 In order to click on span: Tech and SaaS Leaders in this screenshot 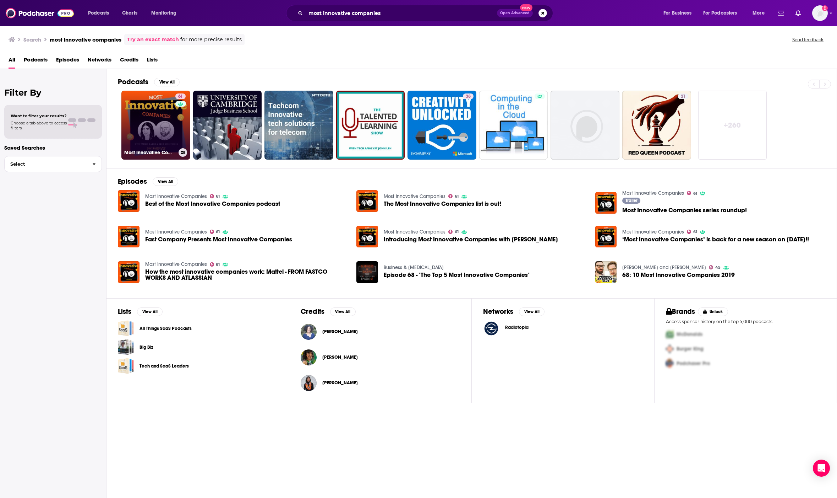, I will do `click(126, 365)`.